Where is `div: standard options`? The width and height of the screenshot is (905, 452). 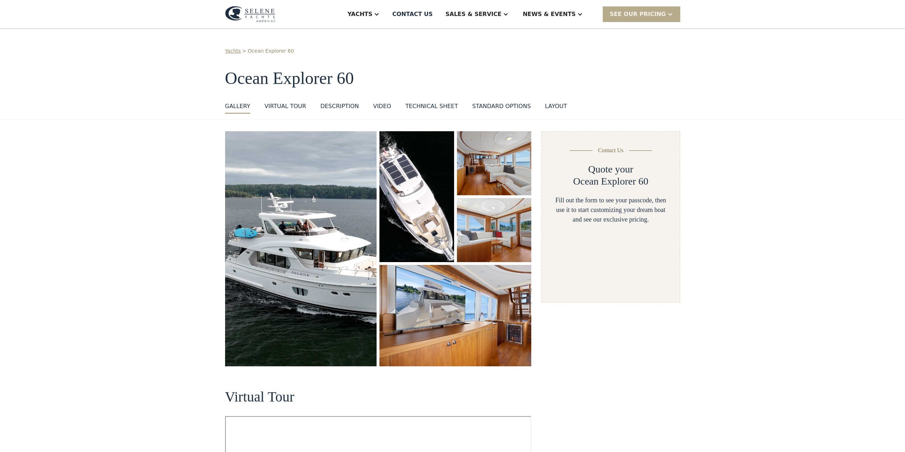 div: standard options is located at coordinates (501, 106).